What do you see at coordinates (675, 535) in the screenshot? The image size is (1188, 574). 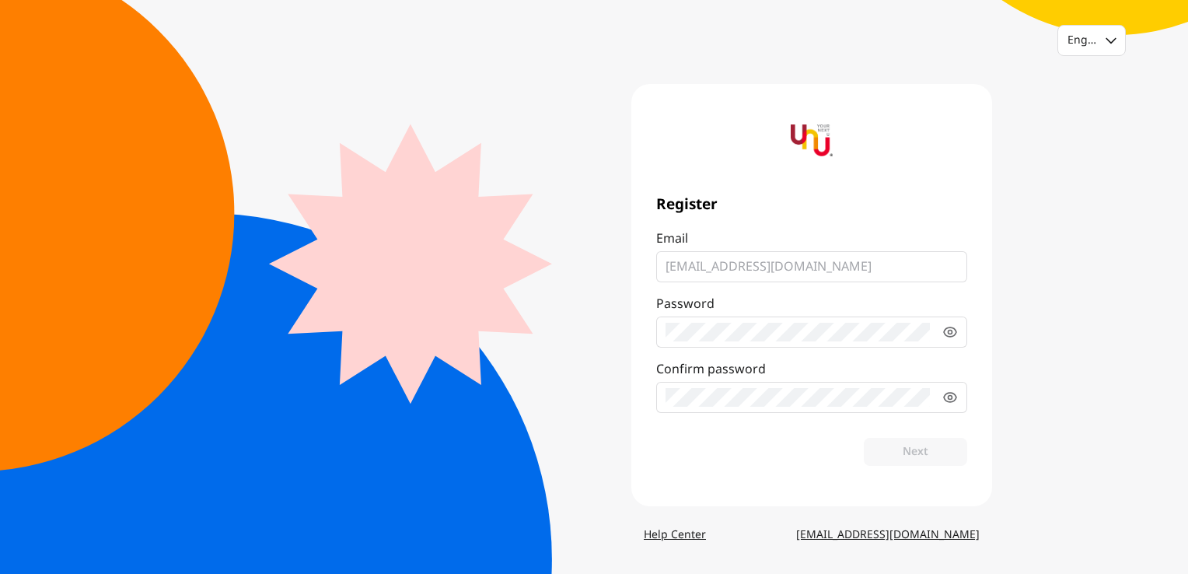 I see `a: Help Center` at bounding box center [675, 535].